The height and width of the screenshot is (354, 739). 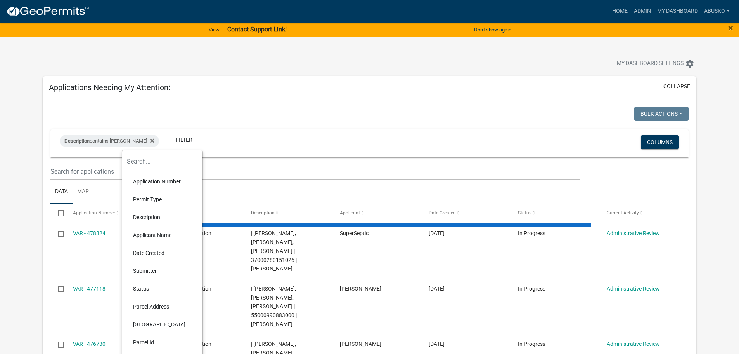 I want to click on span: Steeves, so click(x=361, y=344).